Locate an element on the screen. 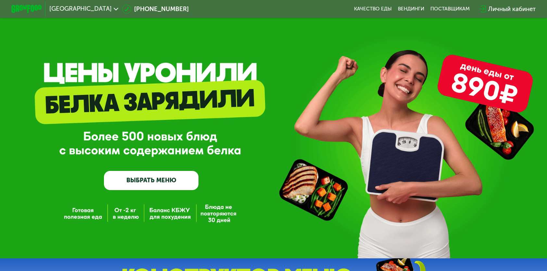 The image size is (547, 271). a: ВЫБРАТЬ МЕНЮ is located at coordinates (151, 180).